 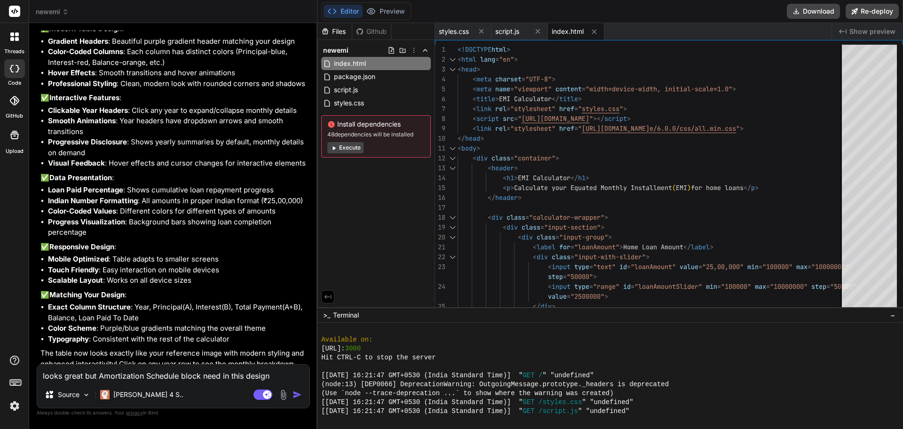 What do you see at coordinates (178, 211) in the screenshot?
I see `li: : Different colors for different types of amounts` at bounding box center [178, 211].